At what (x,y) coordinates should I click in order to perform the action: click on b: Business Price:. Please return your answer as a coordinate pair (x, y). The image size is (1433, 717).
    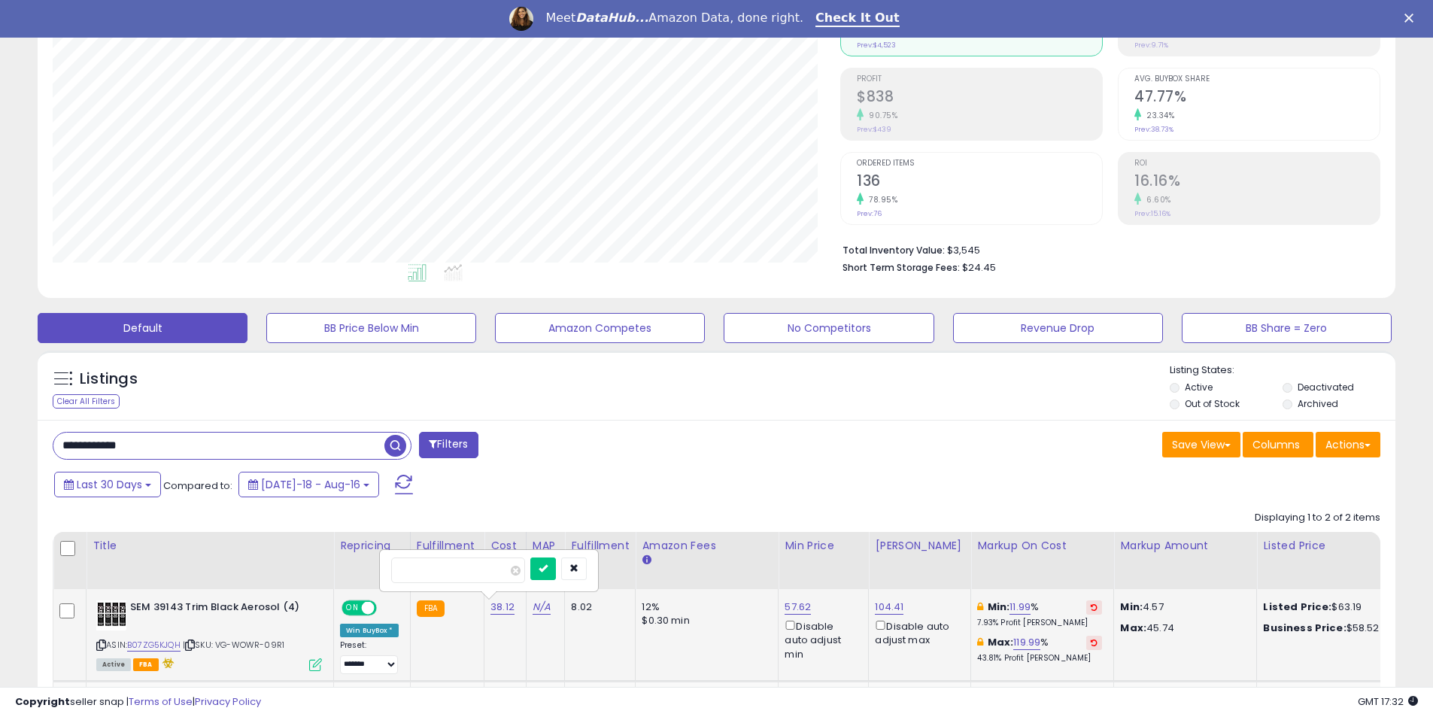
    Looking at the image, I should click on (1304, 627).